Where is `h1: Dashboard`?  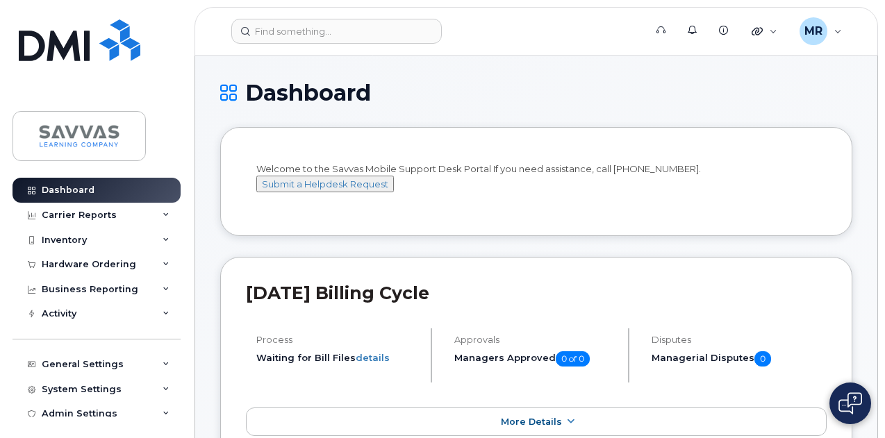
h1: Dashboard is located at coordinates (536, 92).